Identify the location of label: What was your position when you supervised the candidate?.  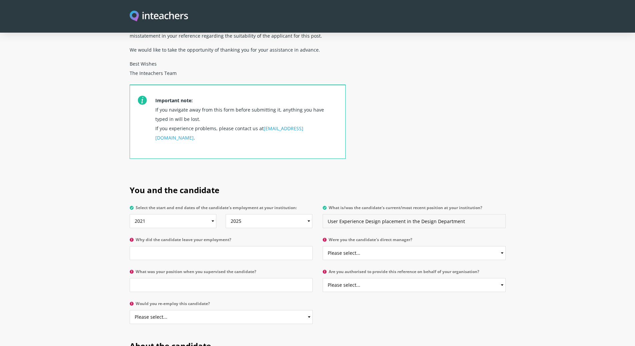
(221, 274).